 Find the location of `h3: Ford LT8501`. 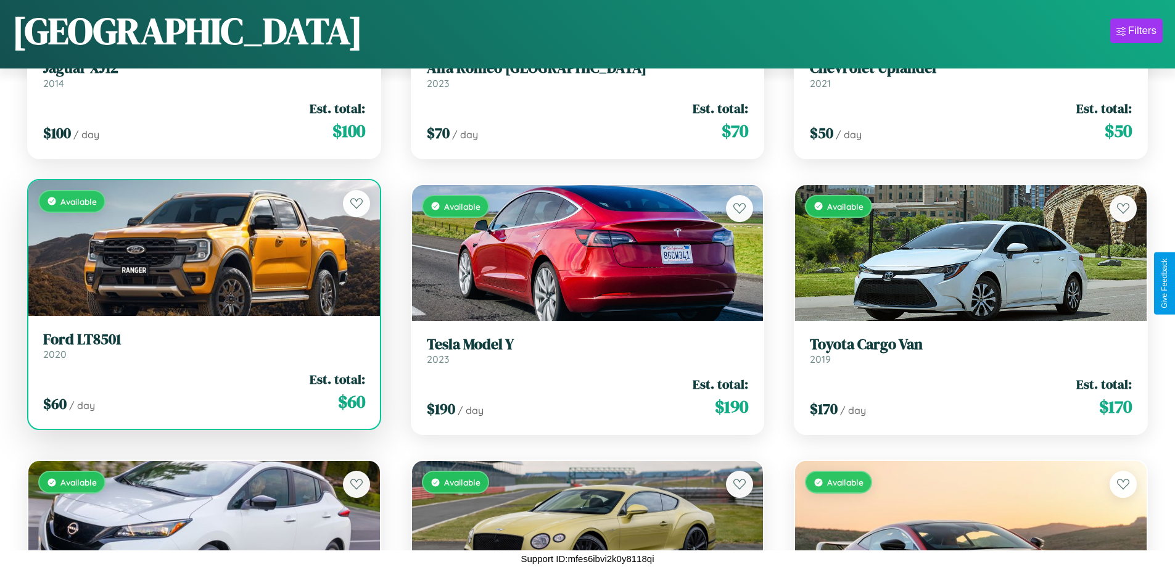

h3: Ford LT8501 is located at coordinates (204, 339).